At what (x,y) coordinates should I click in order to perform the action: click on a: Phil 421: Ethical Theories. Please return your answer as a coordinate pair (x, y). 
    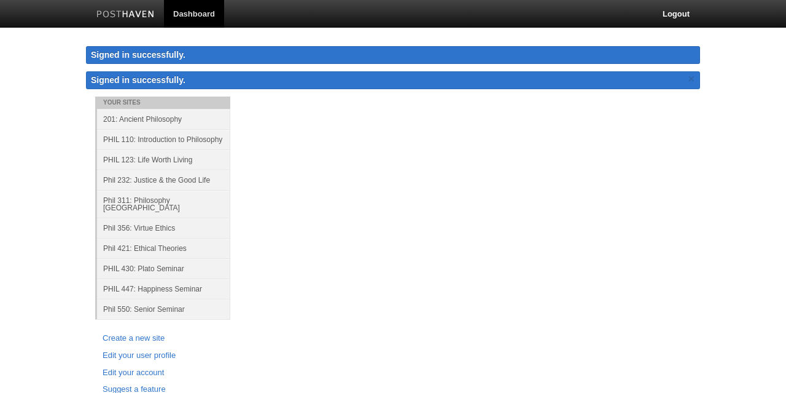
    Looking at the image, I should click on (163, 248).